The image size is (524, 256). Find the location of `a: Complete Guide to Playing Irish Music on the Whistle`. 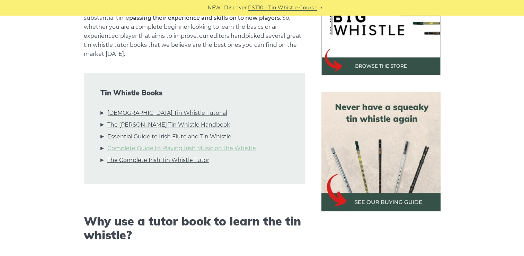

a: Complete Guide to Playing Irish Music on the Whistle is located at coordinates (182, 148).